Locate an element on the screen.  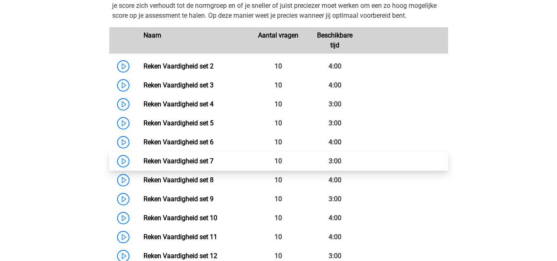
a: Reken Vaardigheid set 4 is located at coordinates (179, 104).